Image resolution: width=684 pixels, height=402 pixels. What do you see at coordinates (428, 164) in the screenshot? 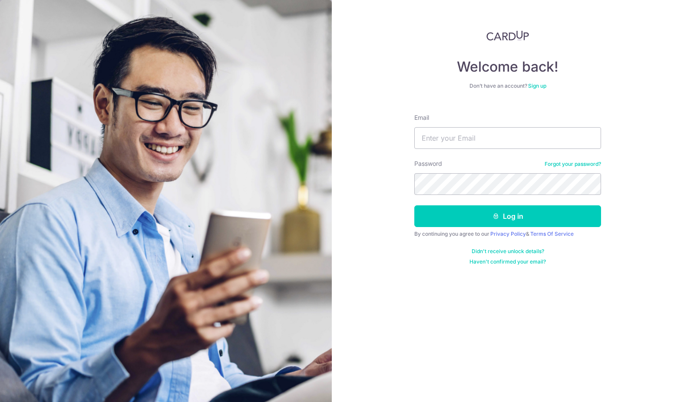
I see `label: Password` at bounding box center [428, 164].